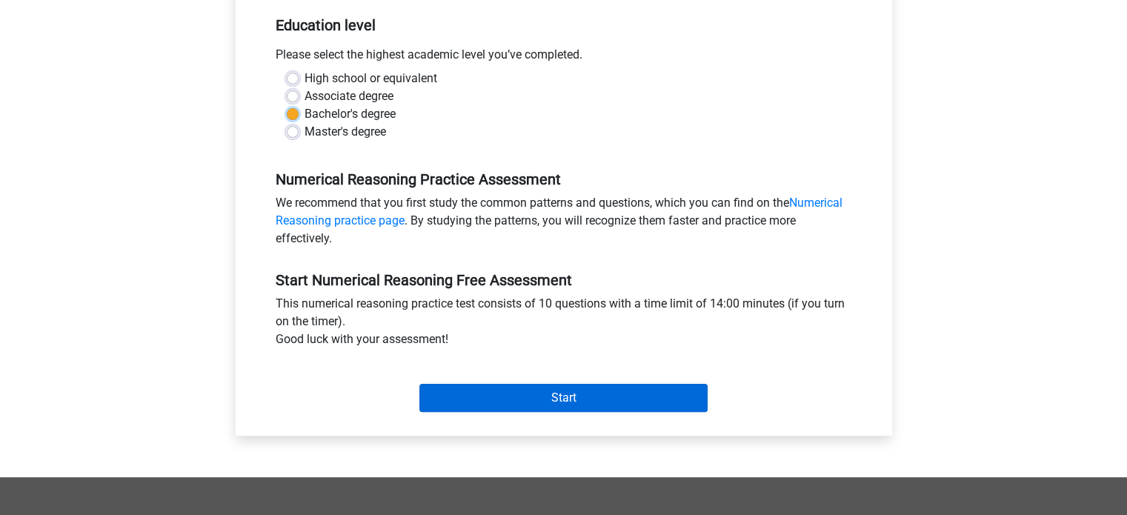  I want to click on input: Start, so click(563, 398).